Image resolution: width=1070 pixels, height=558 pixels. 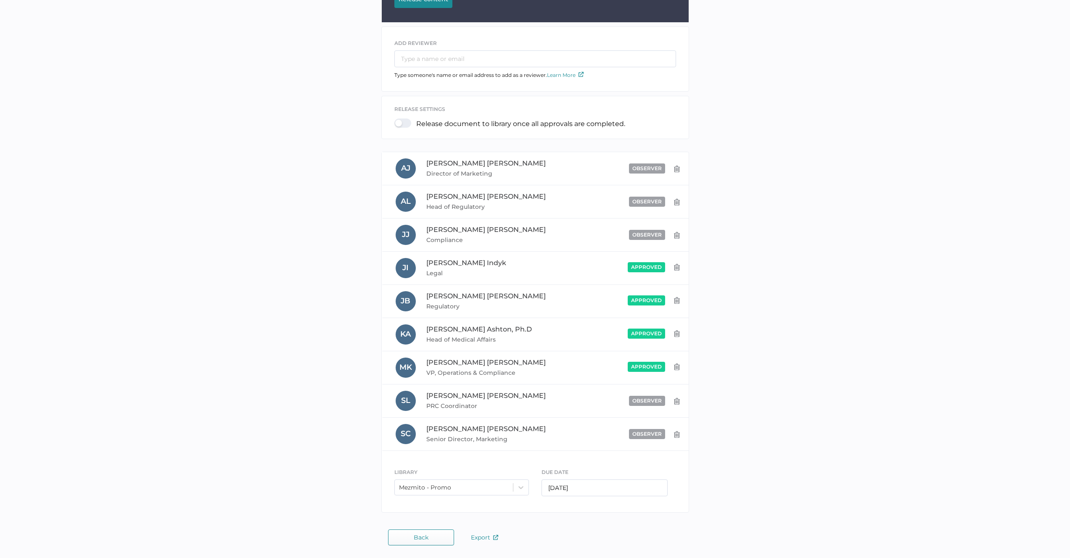 What do you see at coordinates (490, 207) in the screenshot?
I see `span: Head of Regulatory` at bounding box center [490, 207].